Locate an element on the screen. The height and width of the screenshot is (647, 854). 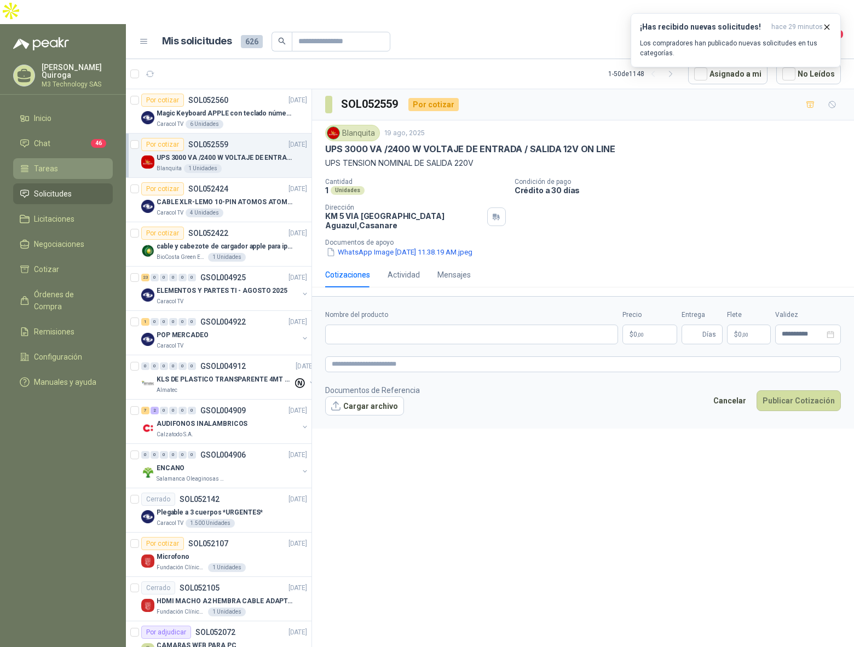
h3: ¡Has recibido nuevas solicitudes! is located at coordinates (703, 27).